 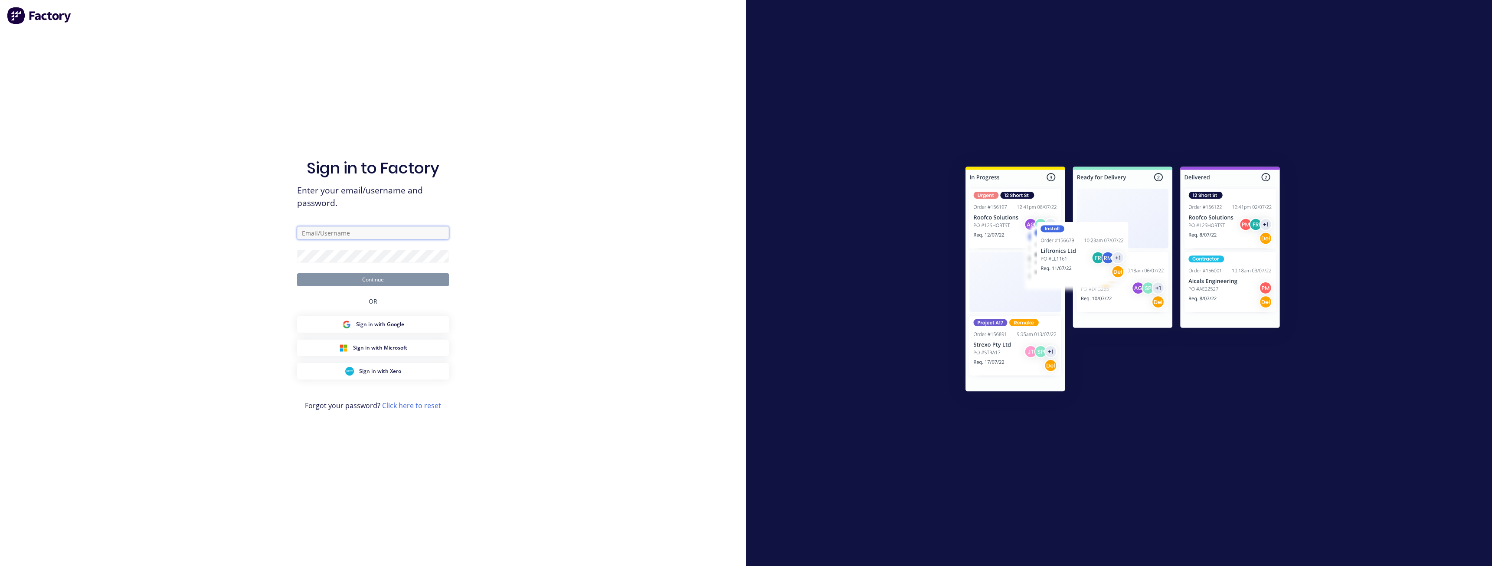 I want to click on button: Microsoft Sign inSign in with Microsoft, so click(x=373, y=348).